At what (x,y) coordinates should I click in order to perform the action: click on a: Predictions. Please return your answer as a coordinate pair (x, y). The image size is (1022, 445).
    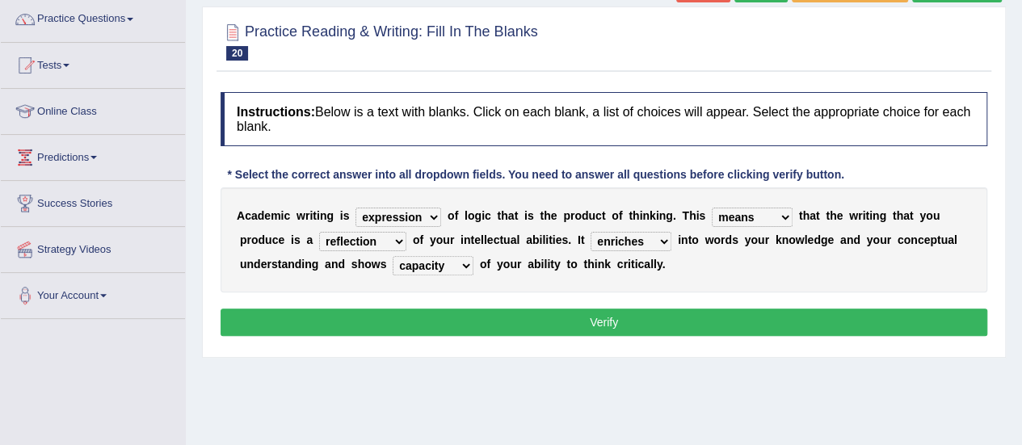
    Looking at the image, I should click on (93, 155).